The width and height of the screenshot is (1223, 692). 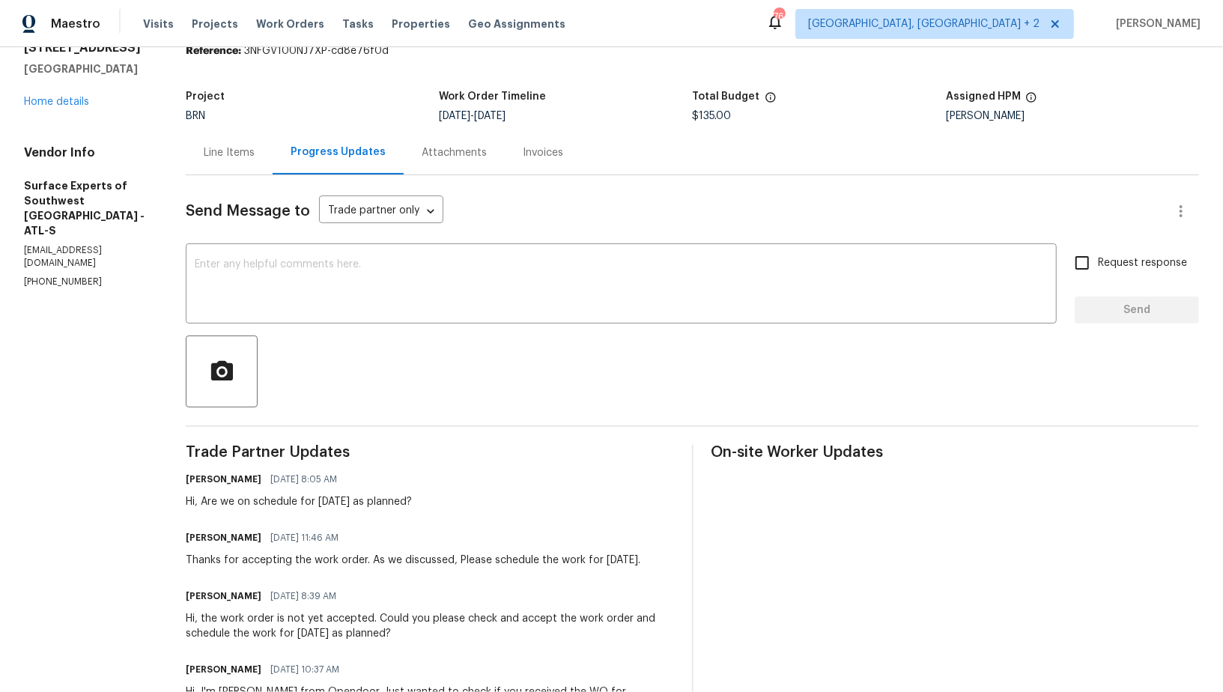 What do you see at coordinates (381, 211) in the screenshot?
I see `div: Trade partner only` at bounding box center [381, 211].